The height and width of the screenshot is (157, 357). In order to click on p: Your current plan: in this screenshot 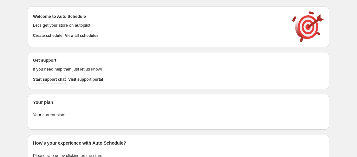, I will do `click(179, 115)`.